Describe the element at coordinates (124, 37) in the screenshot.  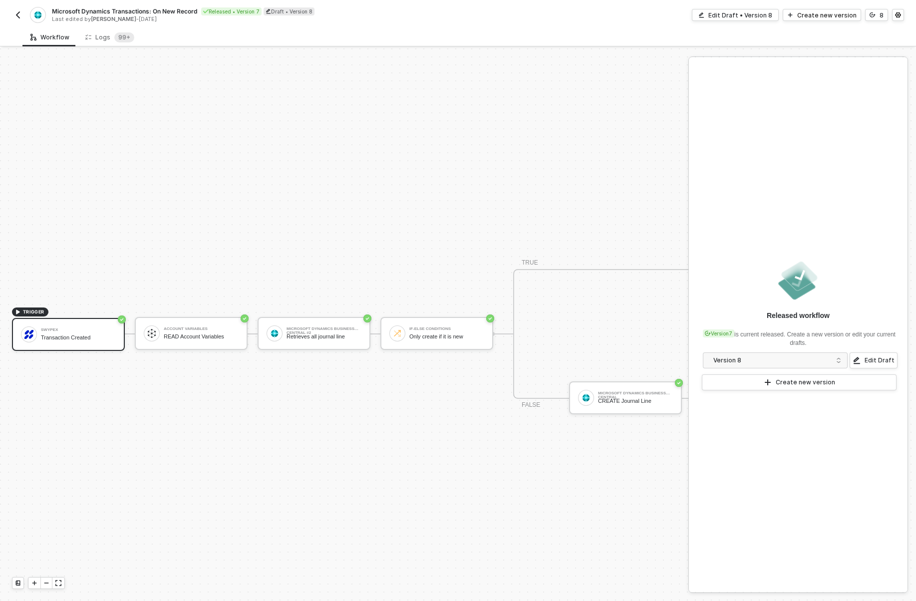
I see `sup: 504` at that location.